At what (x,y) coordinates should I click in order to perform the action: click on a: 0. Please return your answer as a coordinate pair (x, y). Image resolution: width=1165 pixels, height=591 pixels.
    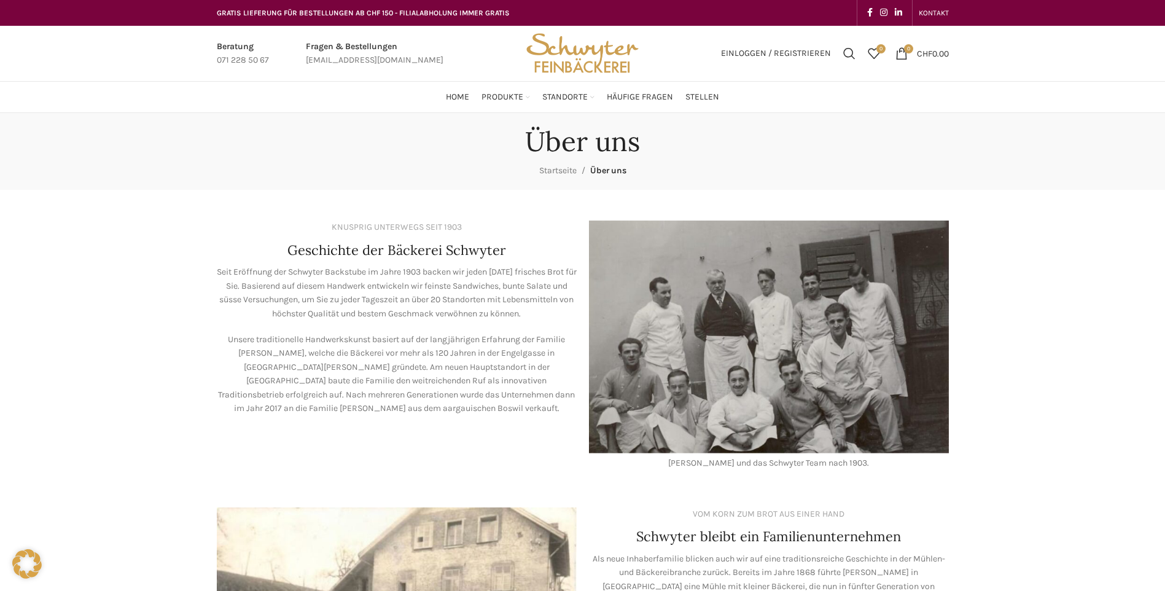
    Looking at the image, I should click on (874, 53).